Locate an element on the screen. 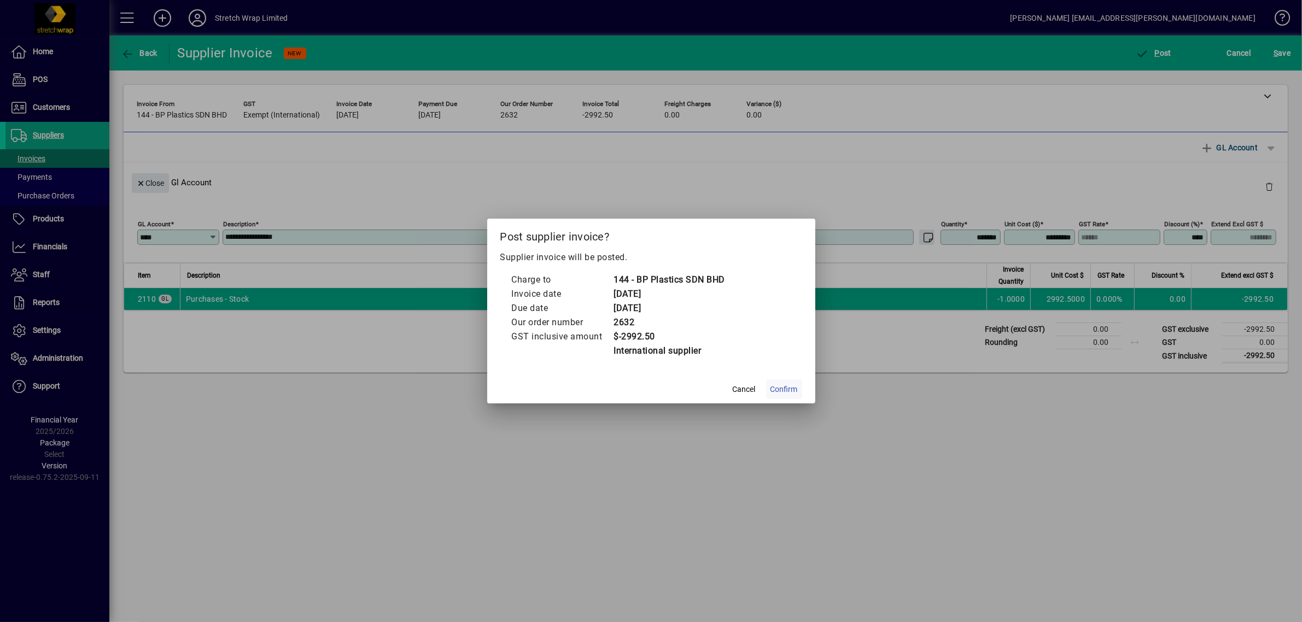 The width and height of the screenshot is (1302, 622). td: Our order number is located at coordinates (562, 323).